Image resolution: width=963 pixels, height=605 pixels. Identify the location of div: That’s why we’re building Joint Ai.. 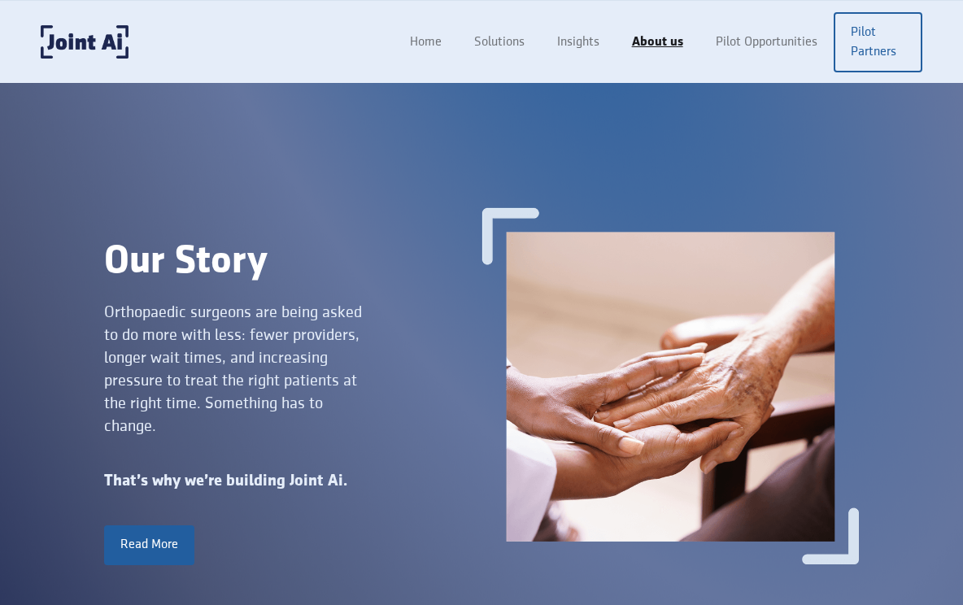
(293, 482).